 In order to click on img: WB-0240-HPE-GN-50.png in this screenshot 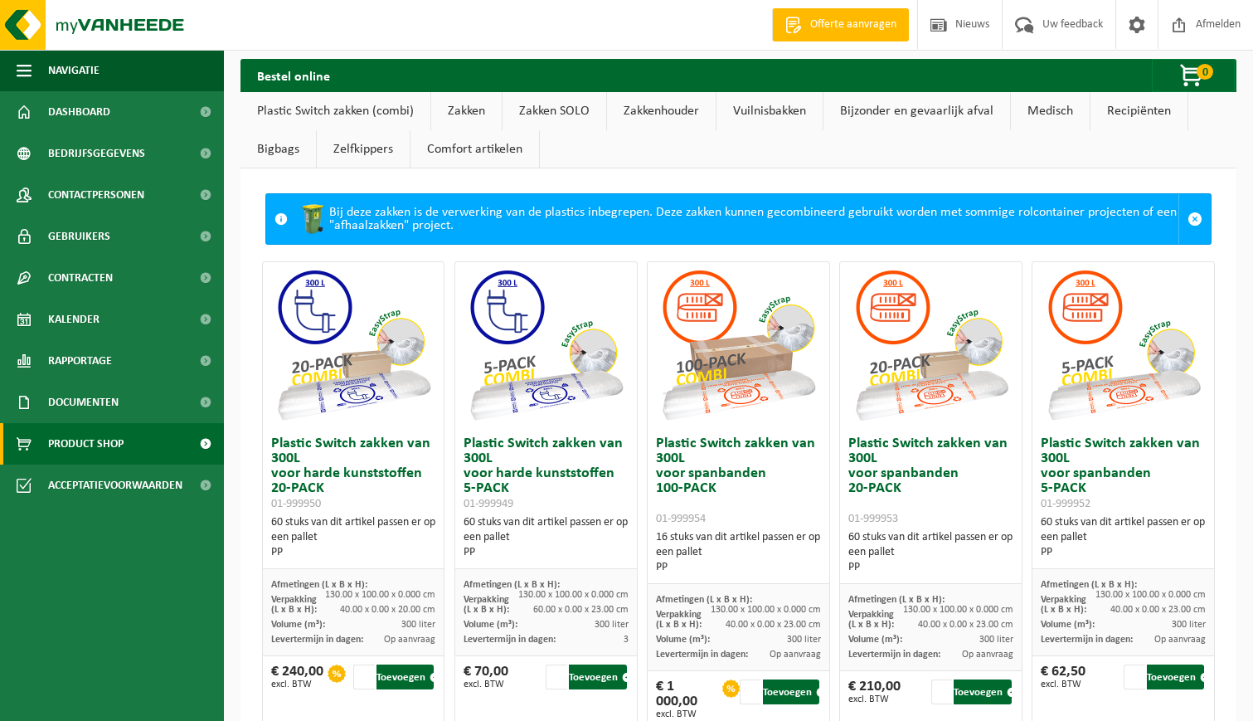, I will do `click(313, 219)`.